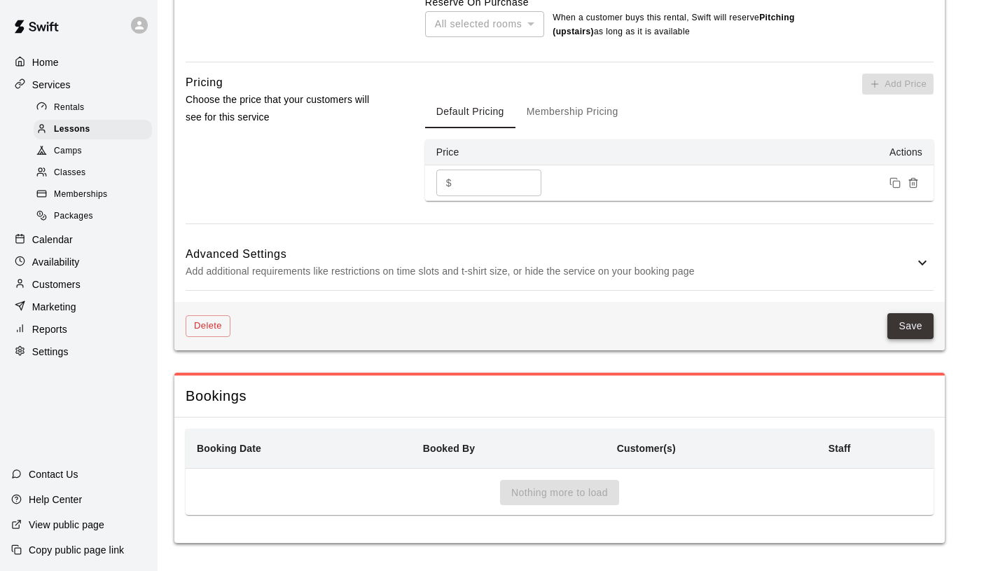 Image resolution: width=998 pixels, height=571 pixels. I want to click on a: Rentals, so click(95, 107).